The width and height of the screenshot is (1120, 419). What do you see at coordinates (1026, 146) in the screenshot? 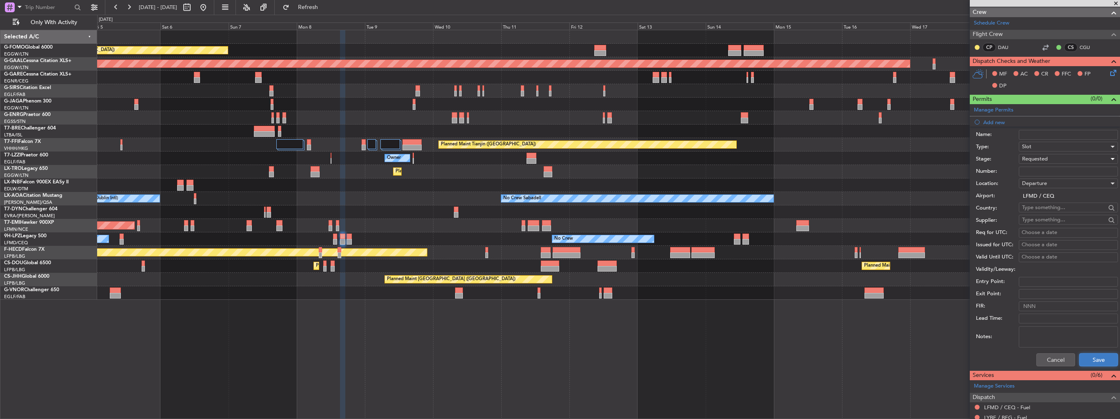
I see `span: Slot` at bounding box center [1026, 146].